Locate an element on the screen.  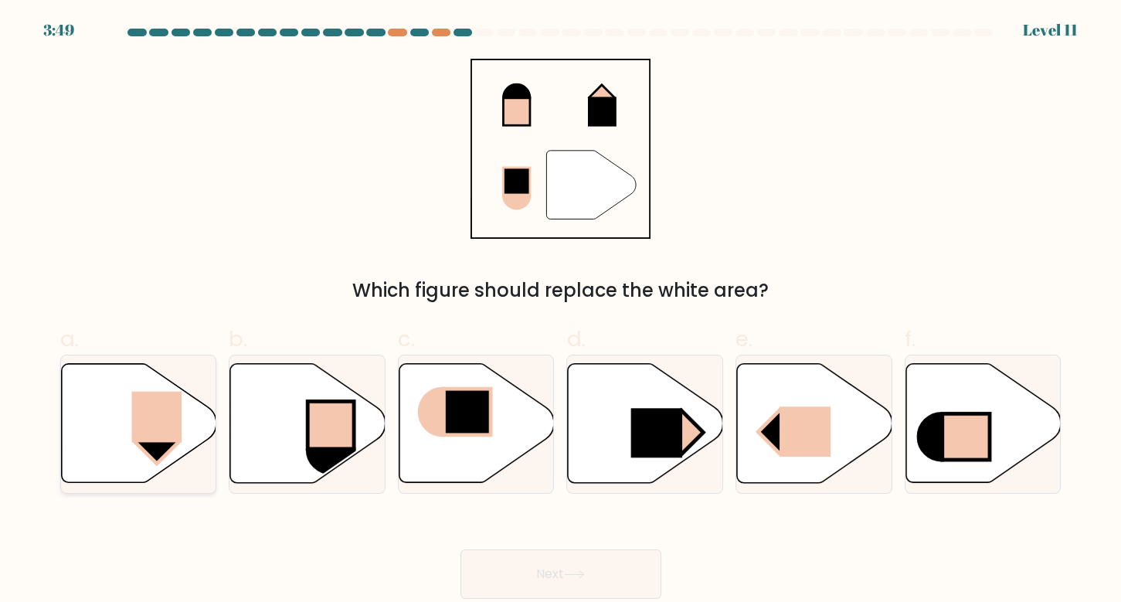
span: d. is located at coordinates (576, 338).